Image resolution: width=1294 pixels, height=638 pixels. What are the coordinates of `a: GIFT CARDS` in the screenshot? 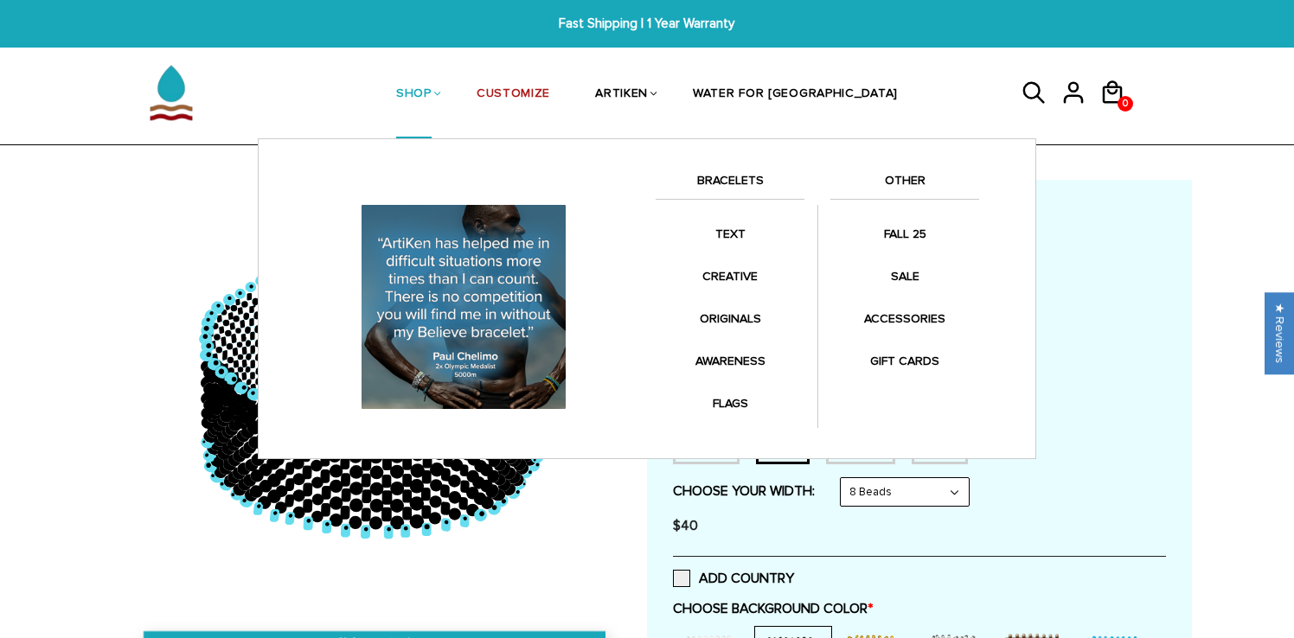 It's located at (905, 361).